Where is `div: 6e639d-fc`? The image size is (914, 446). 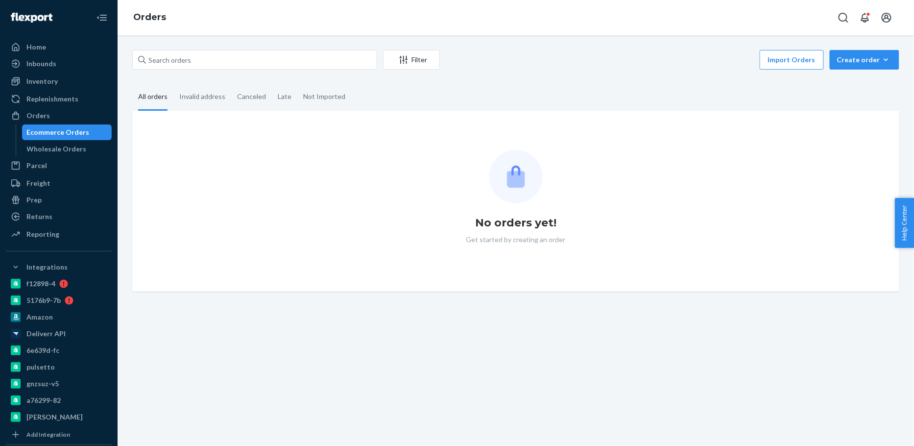
div: 6e639d-fc is located at coordinates (43, 350).